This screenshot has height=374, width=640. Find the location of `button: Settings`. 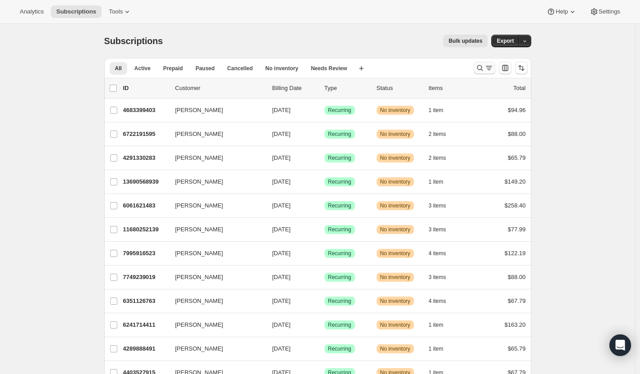

button: Settings is located at coordinates (605, 12).